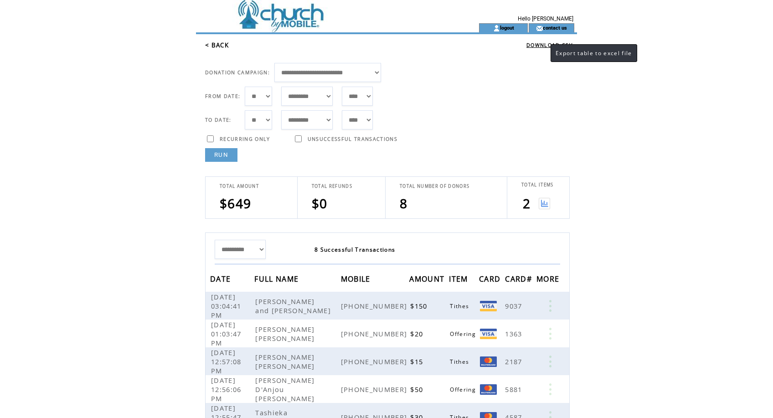  What do you see at coordinates (245, 139) in the screenshot?
I see `span: RECURRING ONLY` at bounding box center [245, 139].